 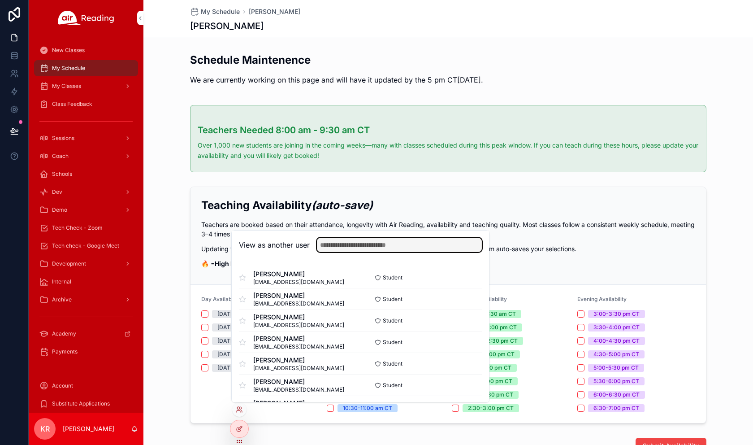 What do you see at coordinates (86, 156) in the screenshot?
I see `a: Coach` at bounding box center [86, 156].